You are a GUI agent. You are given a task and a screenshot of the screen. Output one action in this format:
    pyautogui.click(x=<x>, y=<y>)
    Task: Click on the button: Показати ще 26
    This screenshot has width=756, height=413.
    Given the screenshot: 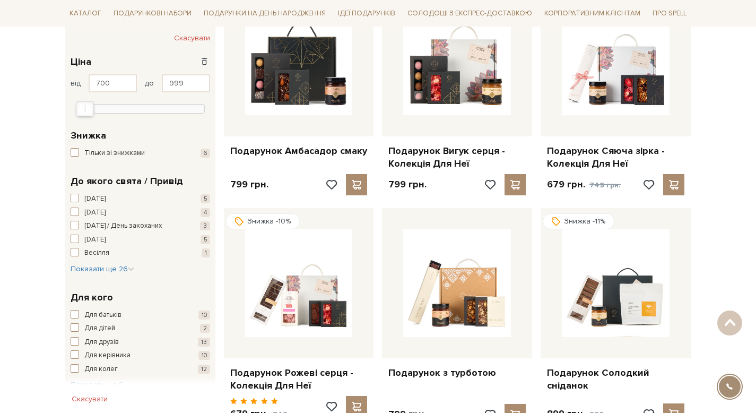 What is the action you would take?
    pyautogui.click(x=102, y=269)
    